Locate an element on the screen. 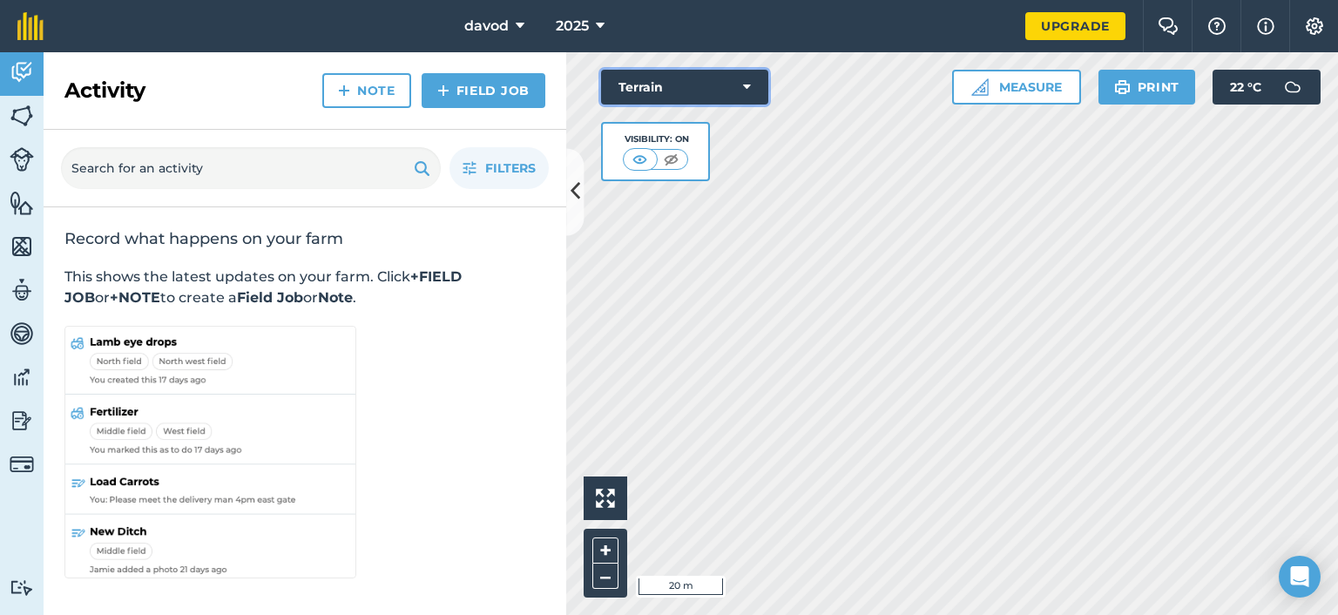 The width and height of the screenshot is (1338, 615). span: Filters is located at coordinates (510, 168).